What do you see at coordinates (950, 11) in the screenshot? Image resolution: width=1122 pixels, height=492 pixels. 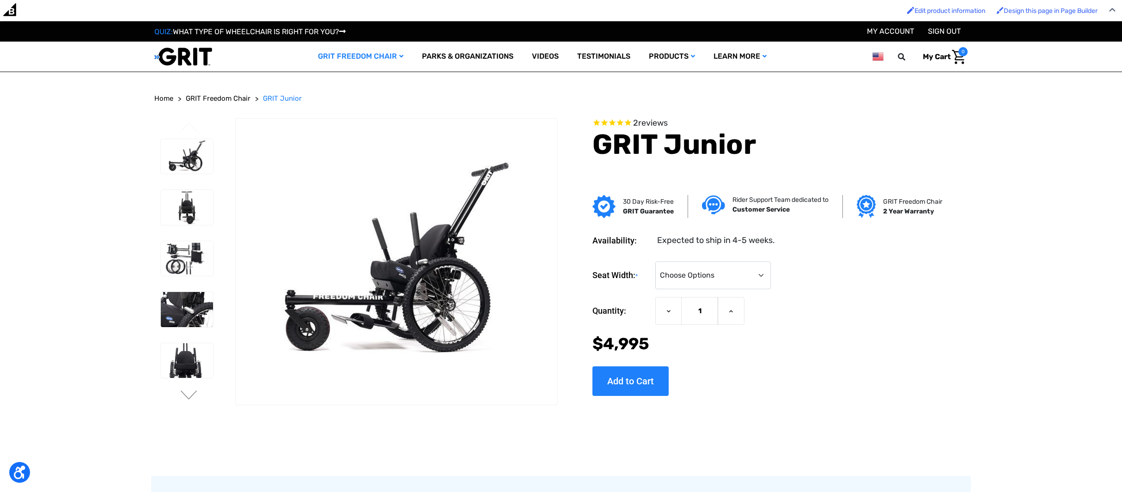 I see `span: Edit product information` at bounding box center [950, 11].